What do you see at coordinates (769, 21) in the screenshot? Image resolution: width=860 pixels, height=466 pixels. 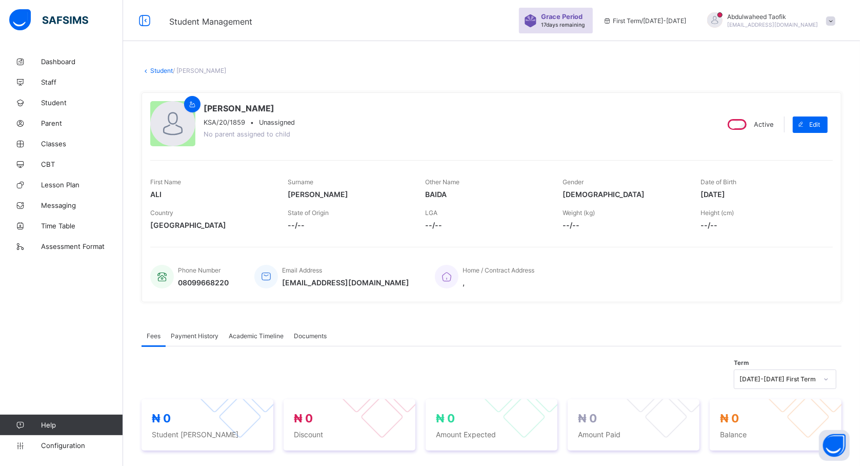 I see `div: AbdulwaheedTaofik` at bounding box center [769, 21].